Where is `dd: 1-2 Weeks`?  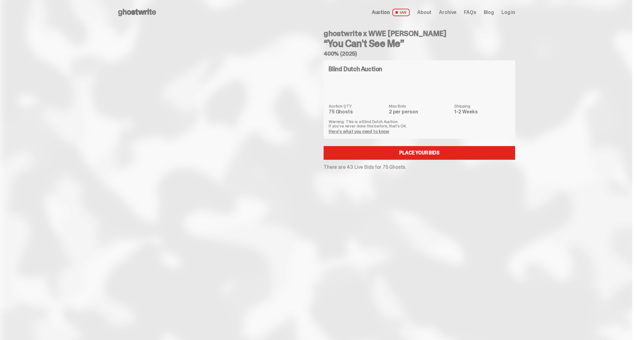 dd: 1-2 Weeks is located at coordinates (482, 112).